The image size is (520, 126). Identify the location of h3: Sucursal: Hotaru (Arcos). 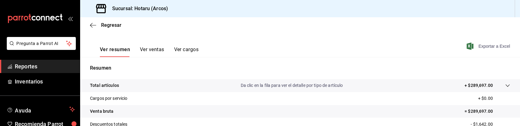
(137, 9).